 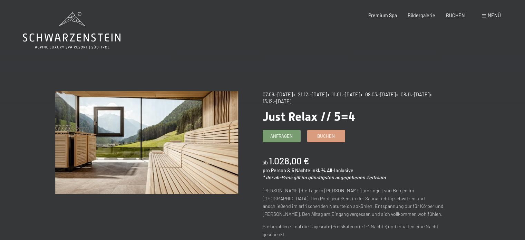 I want to click on a: Premium Spa, so click(x=382, y=15).